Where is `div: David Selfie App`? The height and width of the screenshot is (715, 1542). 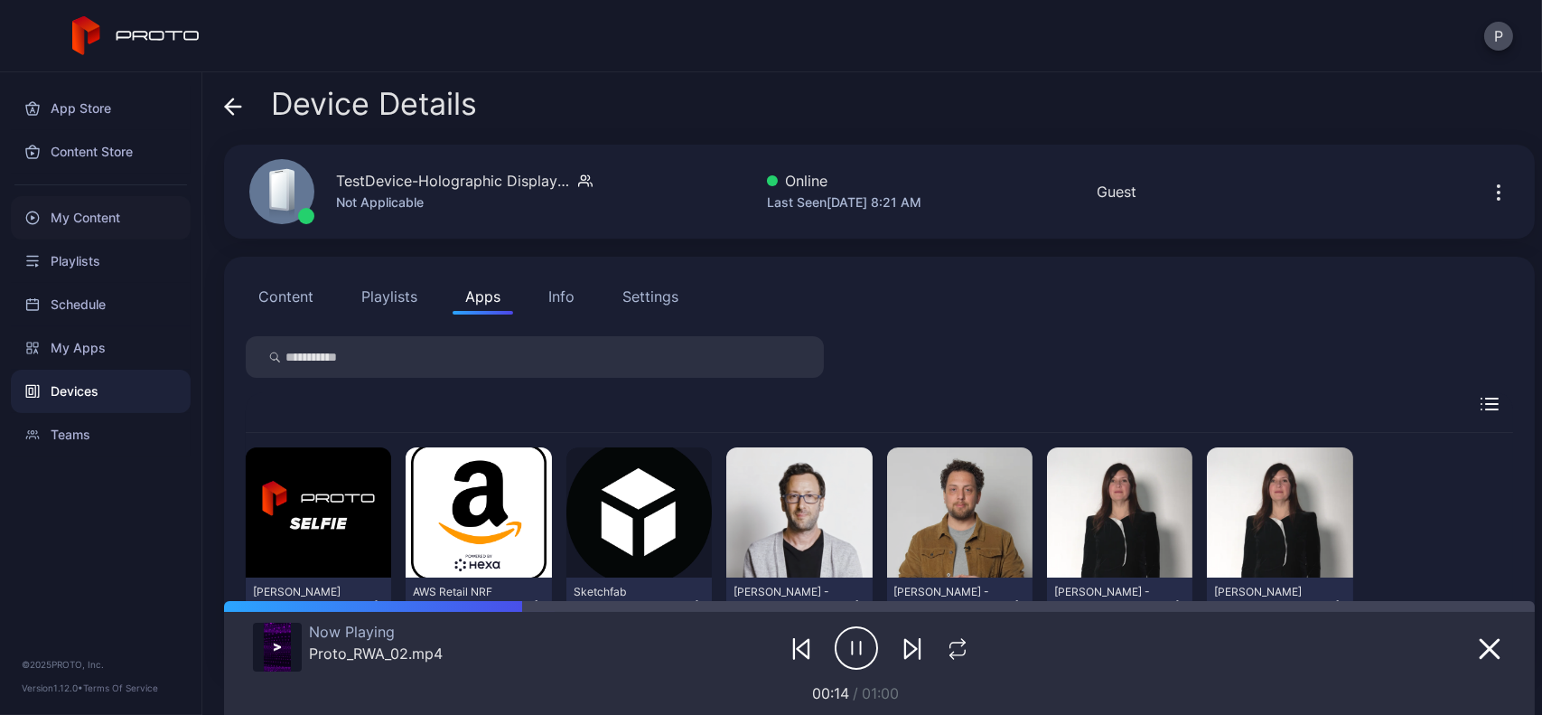
div: David Selfie App is located at coordinates (303, 599).